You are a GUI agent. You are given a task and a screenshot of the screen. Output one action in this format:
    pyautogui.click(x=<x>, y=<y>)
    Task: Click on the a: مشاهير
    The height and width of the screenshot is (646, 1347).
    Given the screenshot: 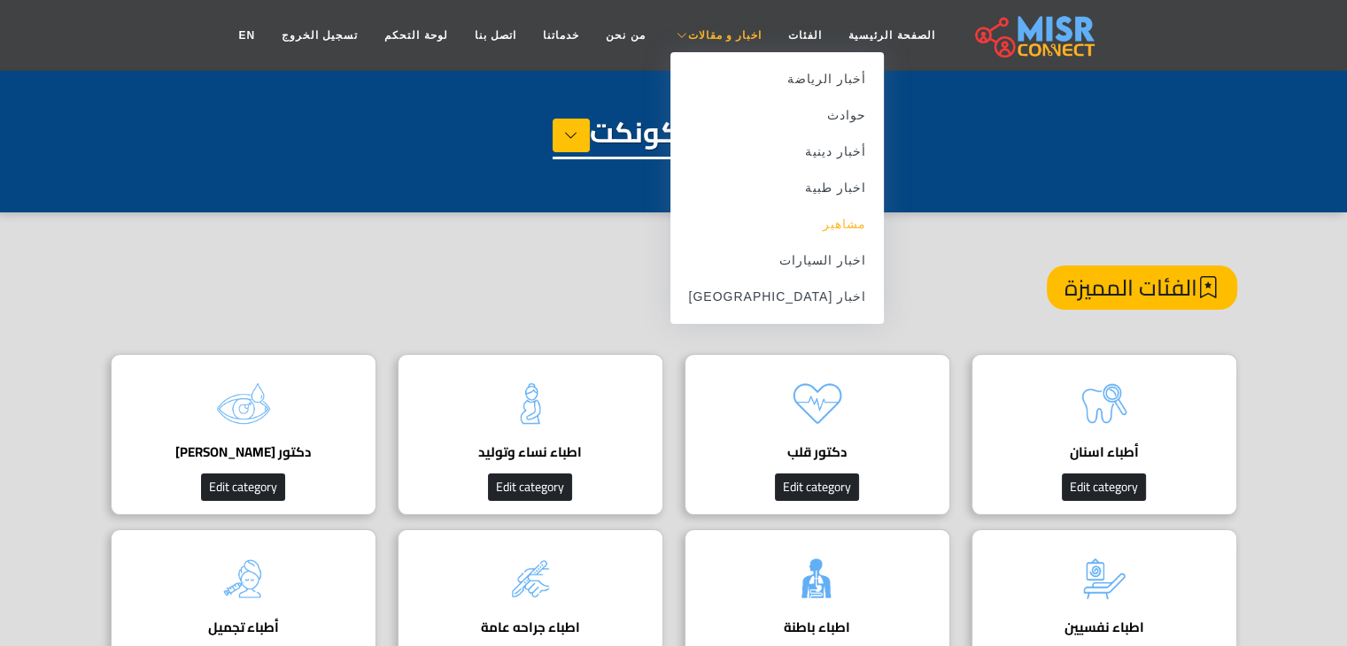 What is the action you would take?
    pyautogui.click(x=777, y=224)
    